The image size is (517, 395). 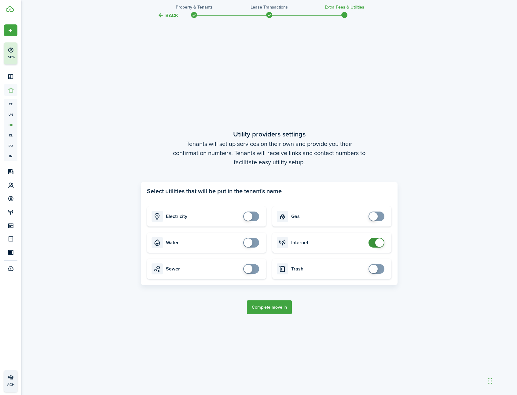 What do you see at coordinates (194, 7) in the screenshot?
I see `h3: Property & Tenants` at bounding box center [194, 7].